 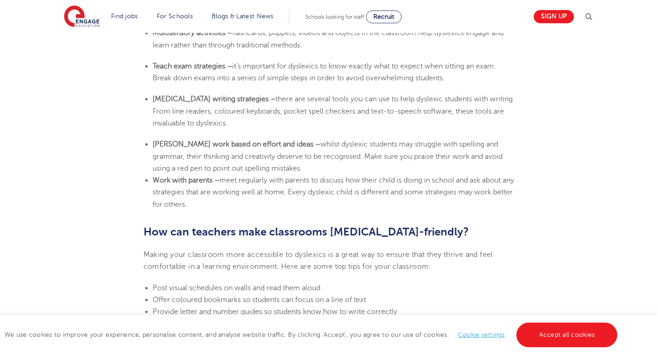 What do you see at coordinates (328, 39) in the screenshot?
I see `span: flashcards, puppets, videos and objects in the classroom help dyslexics engage and learn rather t...` at bounding box center [328, 39].